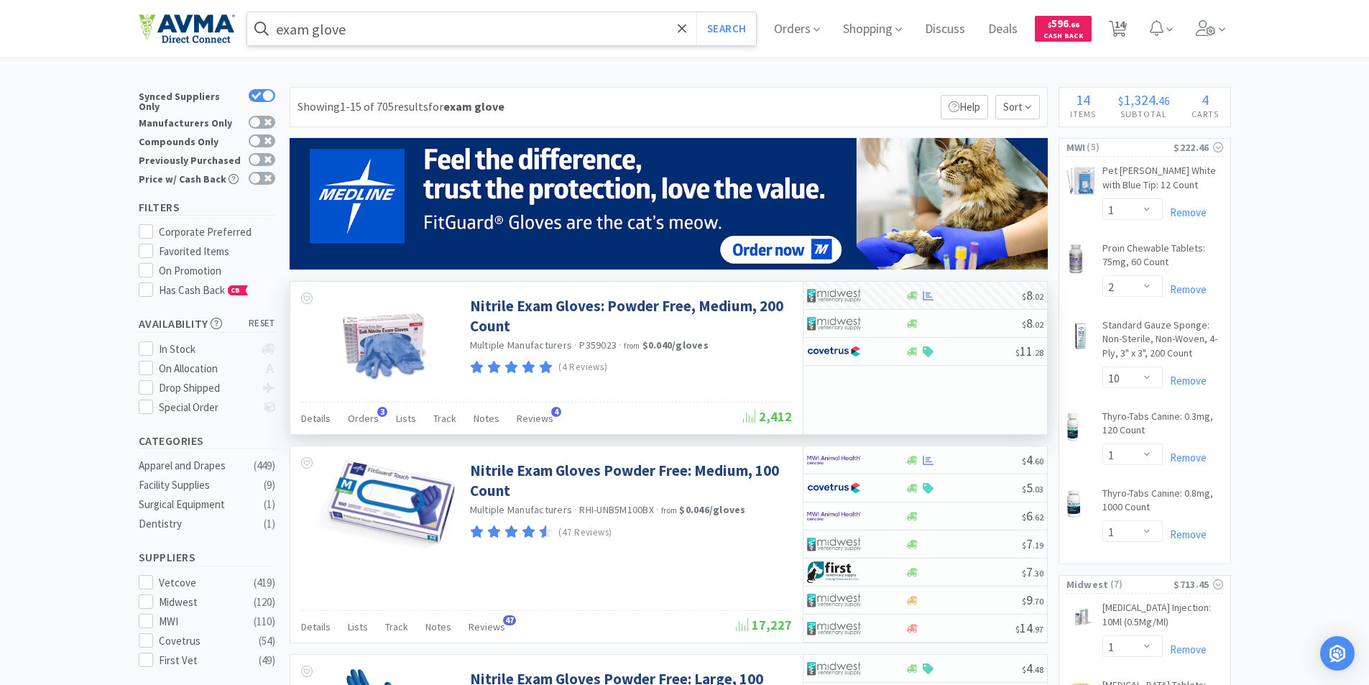  I want to click on h4: Subtotal, so click(1143, 114).